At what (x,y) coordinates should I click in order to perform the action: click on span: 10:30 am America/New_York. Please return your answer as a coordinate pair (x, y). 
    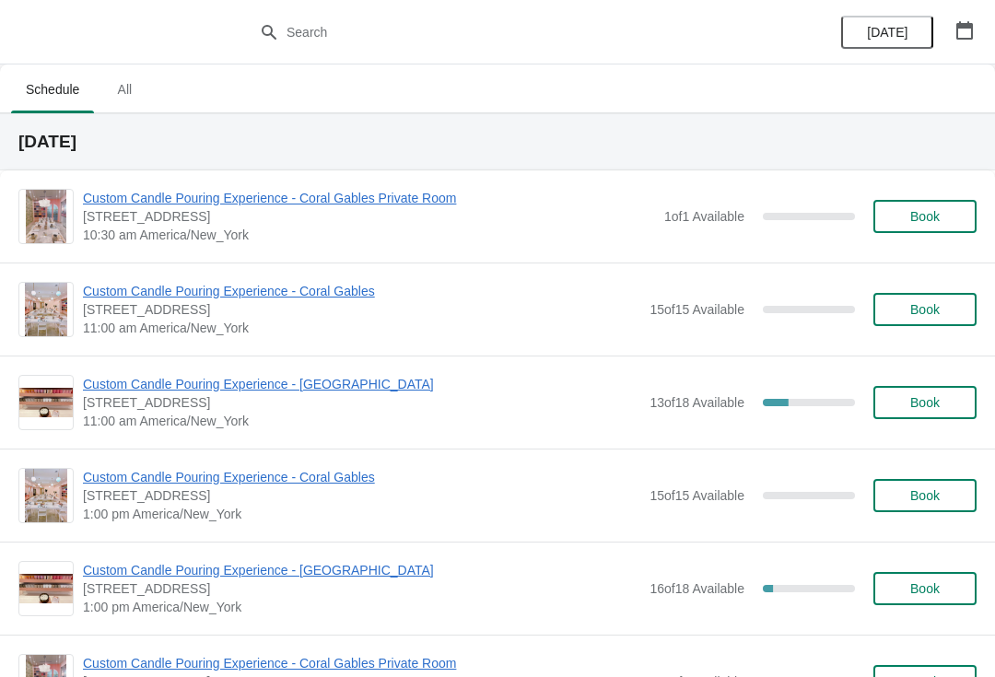
    Looking at the image, I should click on (369, 235).